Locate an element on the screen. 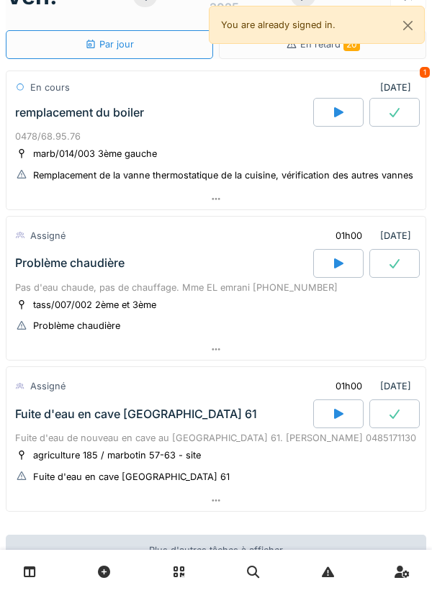 This screenshot has height=593, width=432. span: 20 is located at coordinates (351, 44).